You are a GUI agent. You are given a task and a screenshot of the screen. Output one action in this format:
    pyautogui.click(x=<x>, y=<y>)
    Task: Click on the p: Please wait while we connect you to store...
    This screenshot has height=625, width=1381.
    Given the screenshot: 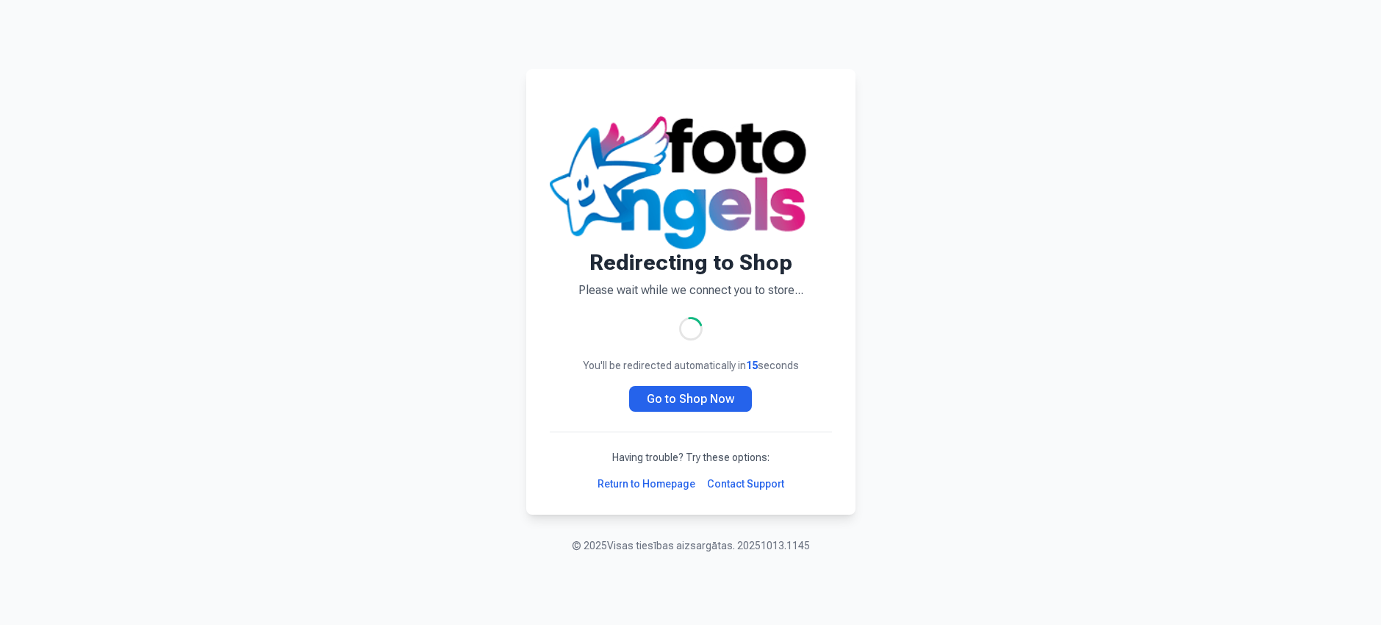 What is the action you would take?
    pyautogui.click(x=691, y=290)
    